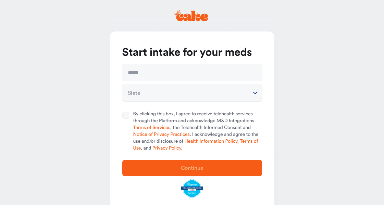 The width and height of the screenshot is (384, 205). I want to click on a: Terms of Use, so click(195, 145).